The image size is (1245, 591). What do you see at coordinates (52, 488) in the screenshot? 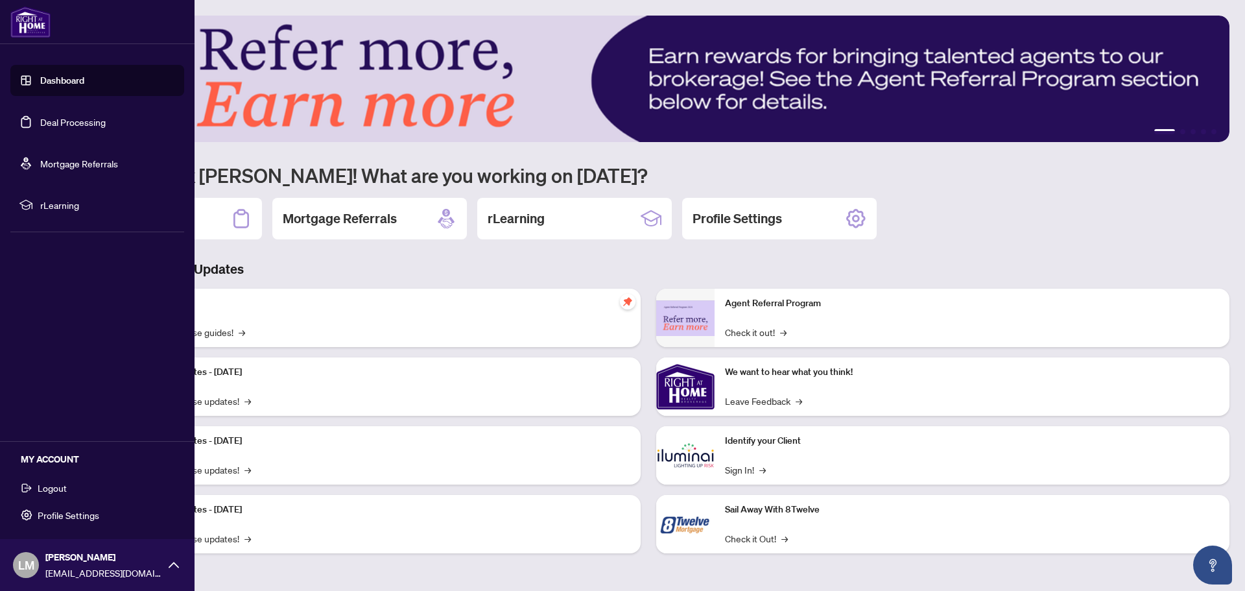
I see `span: Logout` at bounding box center [52, 488].